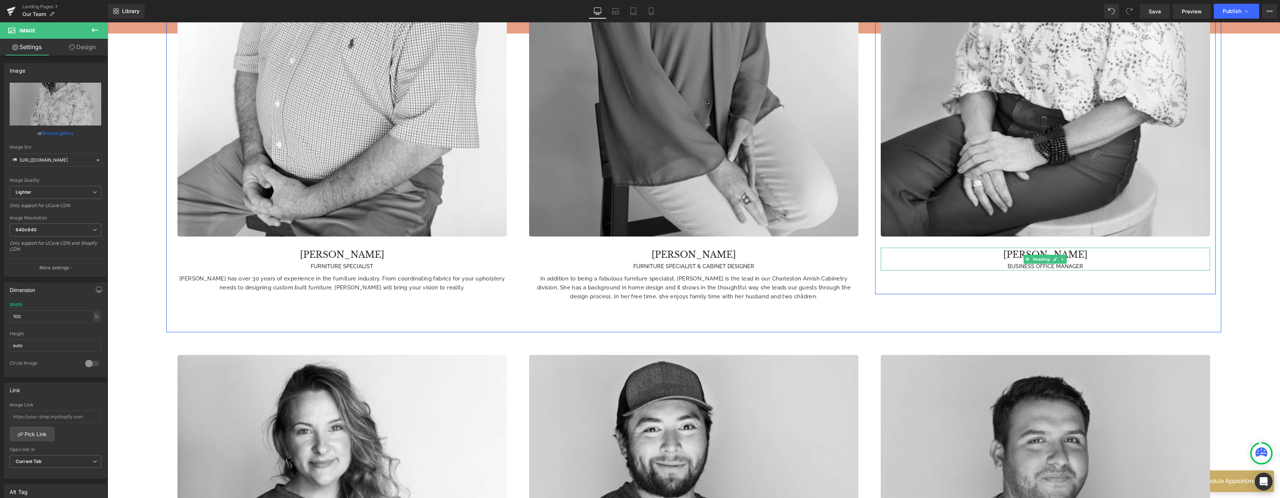  Describe the element at coordinates (22, 288) in the screenshot. I see `div: Dimension` at that location.